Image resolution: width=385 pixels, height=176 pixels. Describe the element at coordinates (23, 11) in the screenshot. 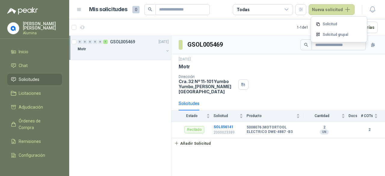

I see `img: Logo peakr` at that location.